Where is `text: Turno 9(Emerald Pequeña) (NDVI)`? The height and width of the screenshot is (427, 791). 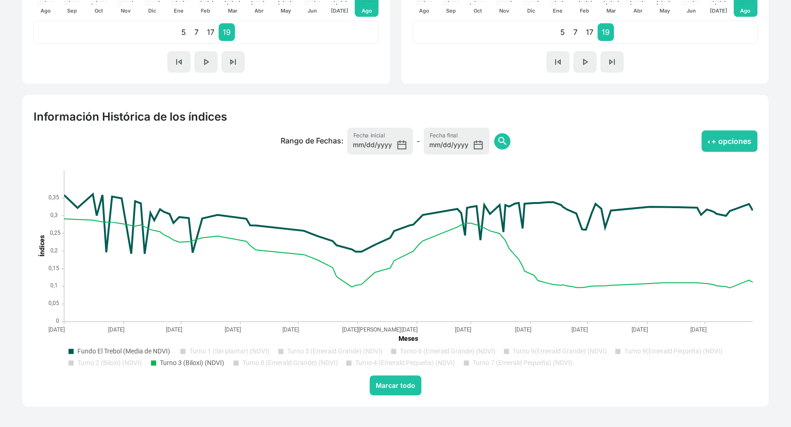 text: Turno 9(Emerald Pequeña) (NDVI) is located at coordinates (673, 351).